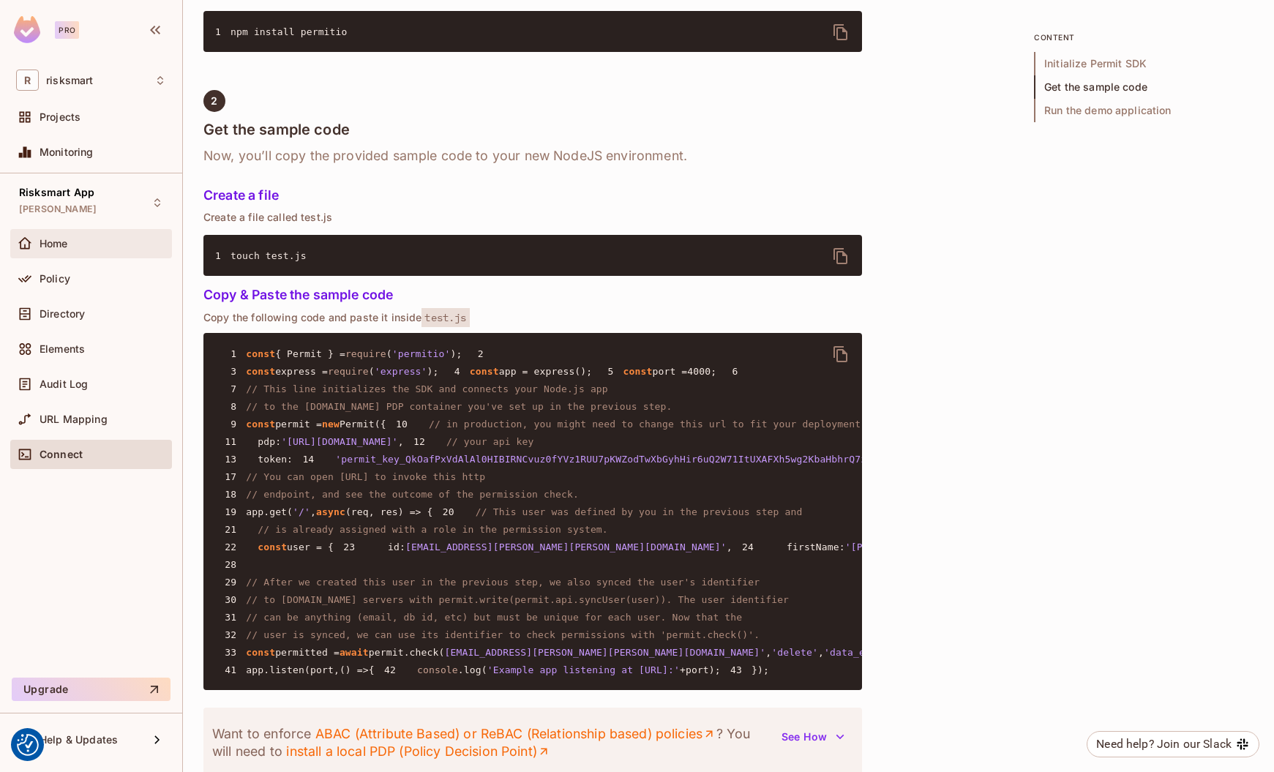 The image size is (1274, 772). I want to click on button: See How, so click(813, 737).